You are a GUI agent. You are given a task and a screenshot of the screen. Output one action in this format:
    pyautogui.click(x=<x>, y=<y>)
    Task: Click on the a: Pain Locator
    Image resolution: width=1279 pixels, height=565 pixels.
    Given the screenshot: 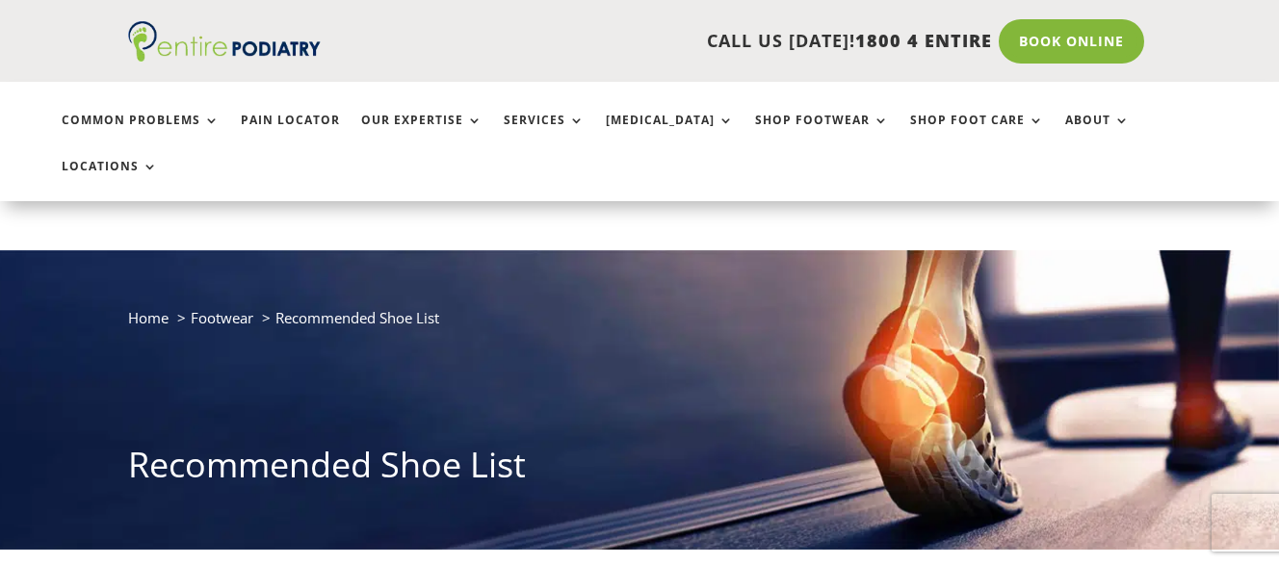 What is the action you would take?
    pyautogui.click(x=290, y=134)
    